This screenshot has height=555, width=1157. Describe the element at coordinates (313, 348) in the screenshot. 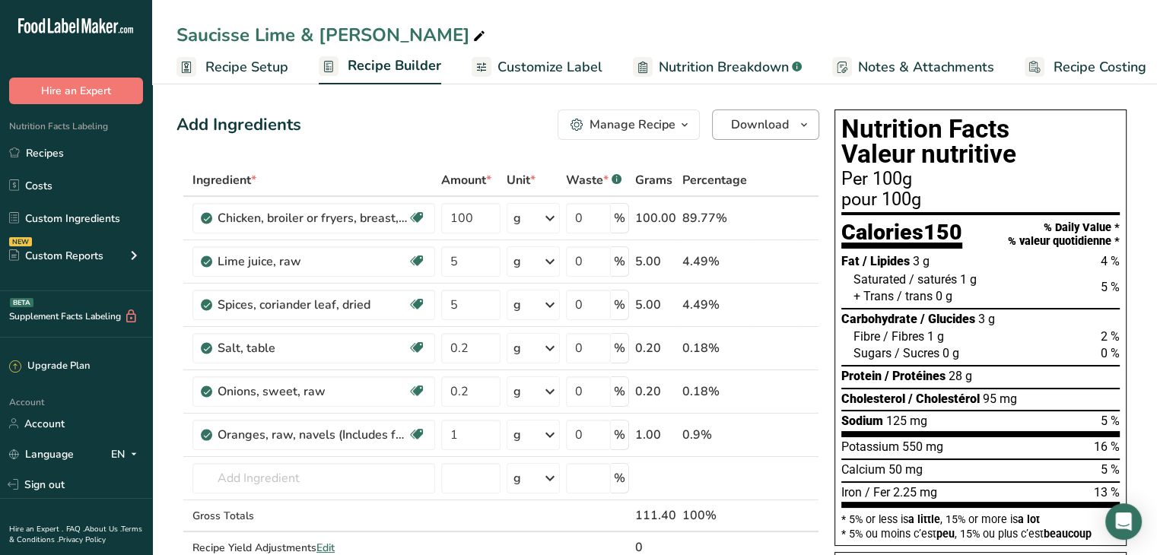

I see `div: Salt, table` at that location.